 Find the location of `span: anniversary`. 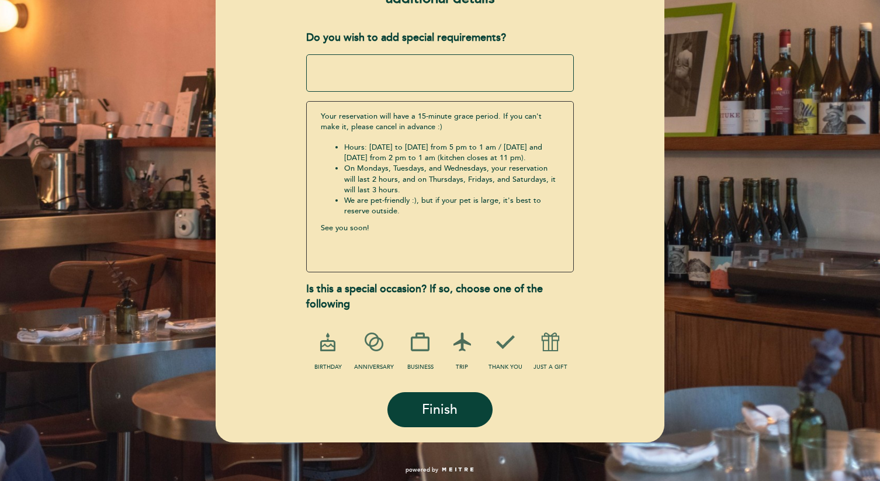

span: anniversary is located at coordinates (374, 367).